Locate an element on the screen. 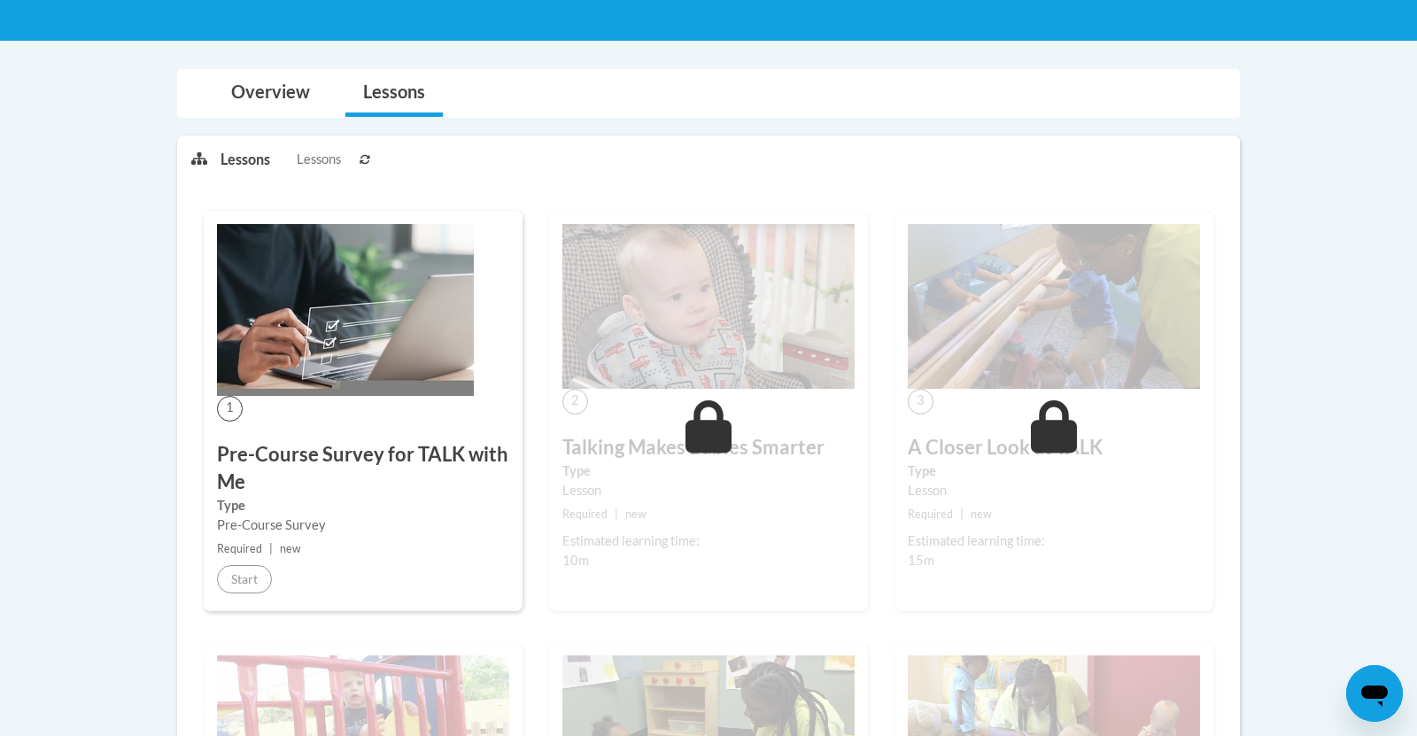  p: Lessons is located at coordinates (245, 159).